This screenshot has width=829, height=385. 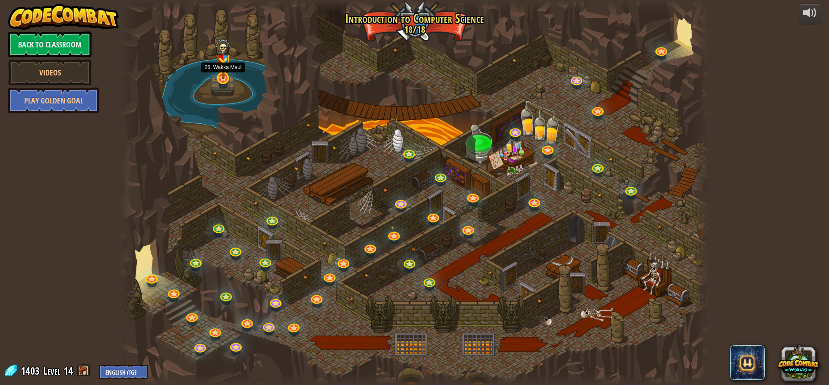 What do you see at coordinates (810, 14) in the screenshot?
I see `button: Adjust volume` at bounding box center [810, 14].